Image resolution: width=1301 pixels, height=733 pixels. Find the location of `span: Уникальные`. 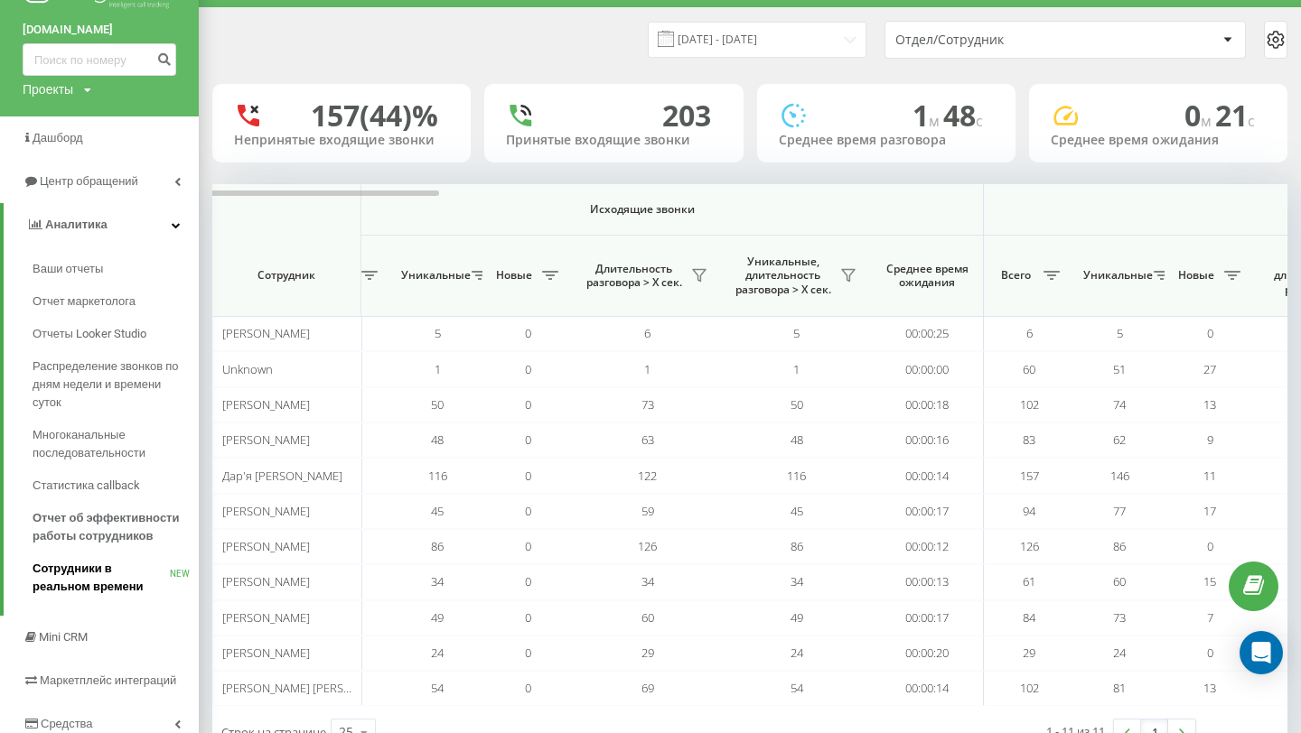

span: Уникальные is located at coordinates (434, 275).